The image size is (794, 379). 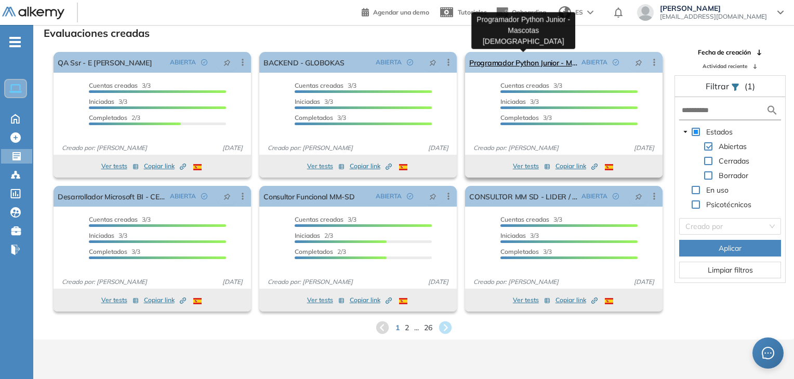 I want to click on span: Agendar una demo, so click(x=401, y=12).